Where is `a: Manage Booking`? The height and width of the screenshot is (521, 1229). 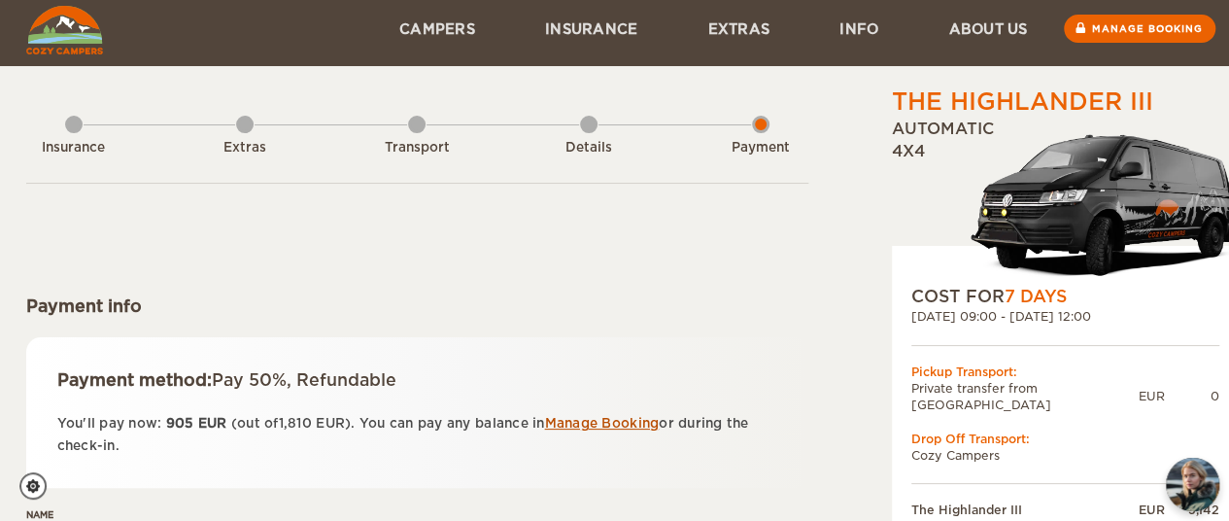
a: Manage Booking is located at coordinates (602, 423).